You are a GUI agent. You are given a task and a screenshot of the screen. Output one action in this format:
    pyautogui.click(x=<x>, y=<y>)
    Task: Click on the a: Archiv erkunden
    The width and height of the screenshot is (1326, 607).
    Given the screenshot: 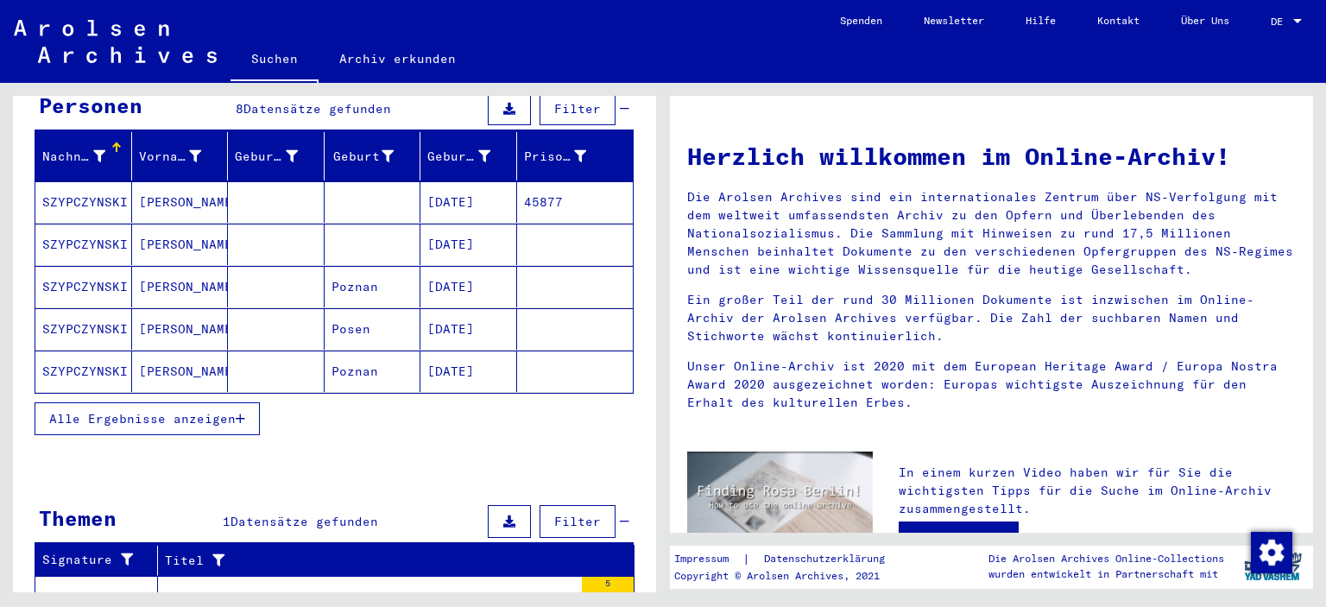 What is the action you would take?
    pyautogui.click(x=397, y=59)
    